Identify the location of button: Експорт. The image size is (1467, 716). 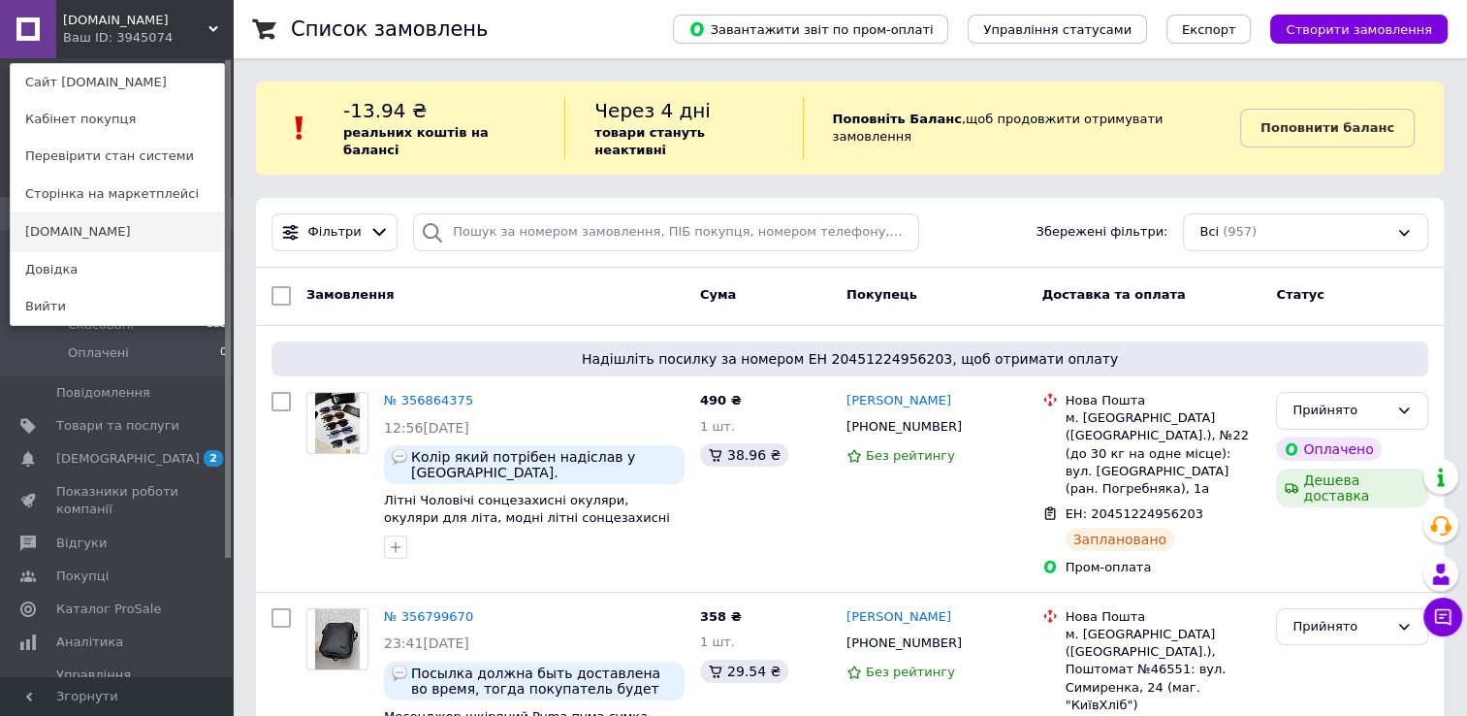
(1209, 29).